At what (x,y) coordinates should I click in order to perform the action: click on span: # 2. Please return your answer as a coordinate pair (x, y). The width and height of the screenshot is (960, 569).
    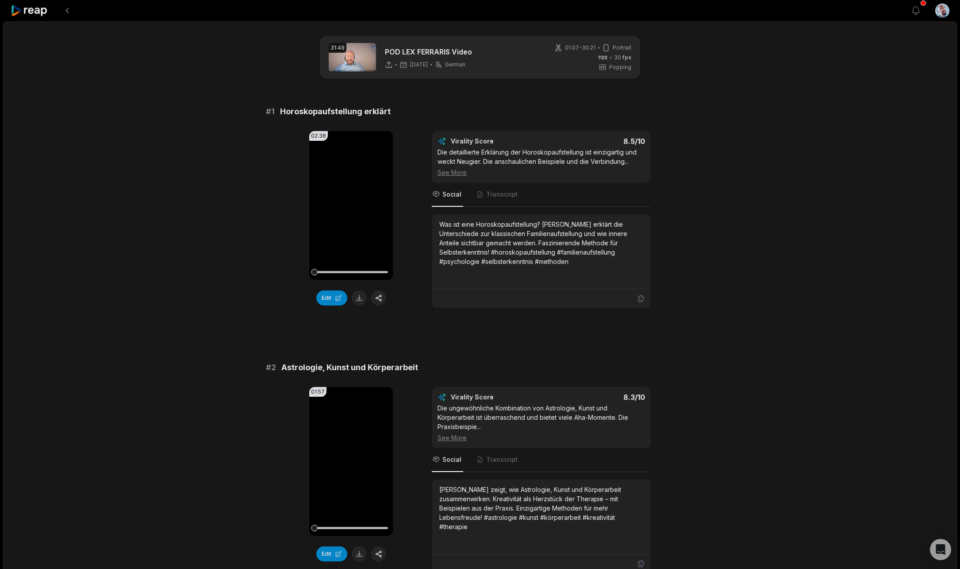
    Looking at the image, I should click on (271, 367).